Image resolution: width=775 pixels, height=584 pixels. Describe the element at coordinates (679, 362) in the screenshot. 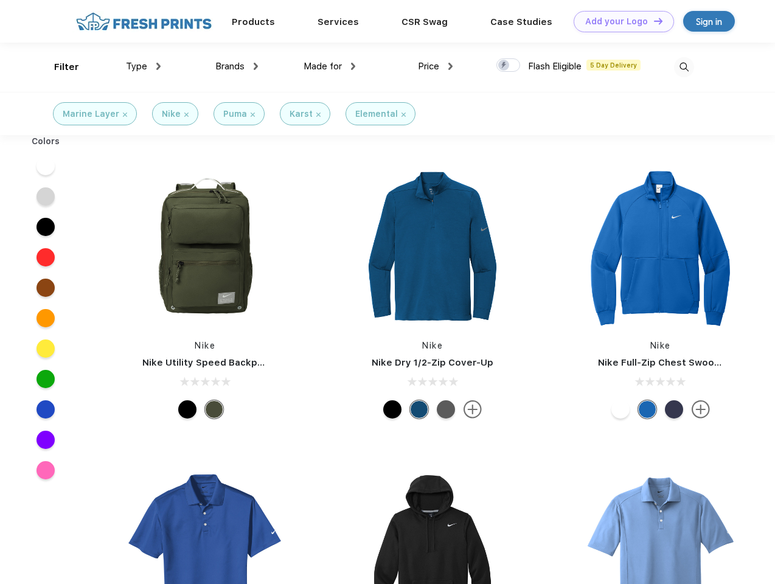

I see `a: Nike Full-Zip Chest Swoosh Jacket` at that location.